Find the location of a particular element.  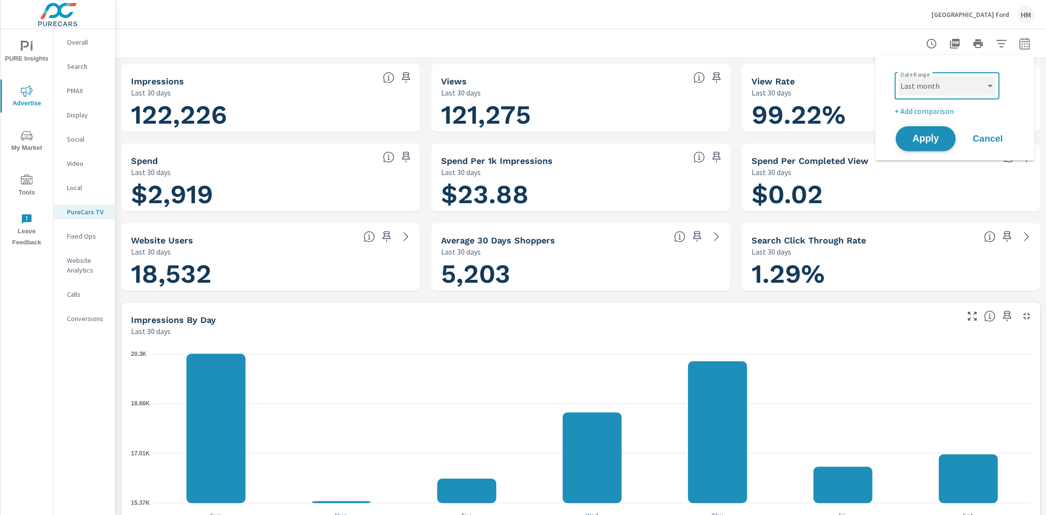

span: Unique website visitors over the selected time period. [Source: Website Analytics] is located at coordinates (369, 237).